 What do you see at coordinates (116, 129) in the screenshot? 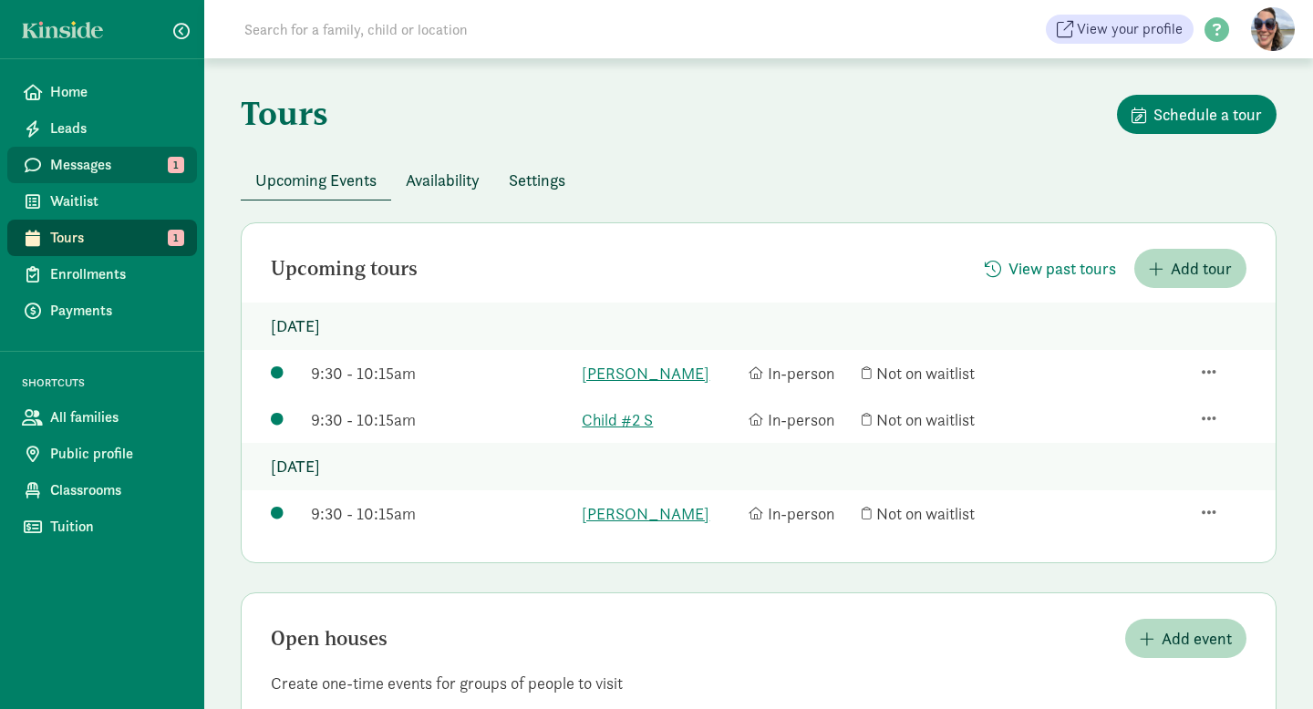
I see `span: Leads` at bounding box center [116, 129].